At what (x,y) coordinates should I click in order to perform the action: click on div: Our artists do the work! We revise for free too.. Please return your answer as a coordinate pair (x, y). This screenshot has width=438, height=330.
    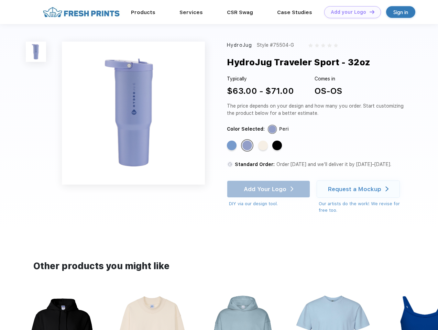
    Looking at the image, I should click on (363, 207).